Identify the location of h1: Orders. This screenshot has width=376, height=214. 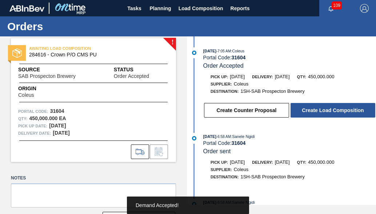
(72, 26).